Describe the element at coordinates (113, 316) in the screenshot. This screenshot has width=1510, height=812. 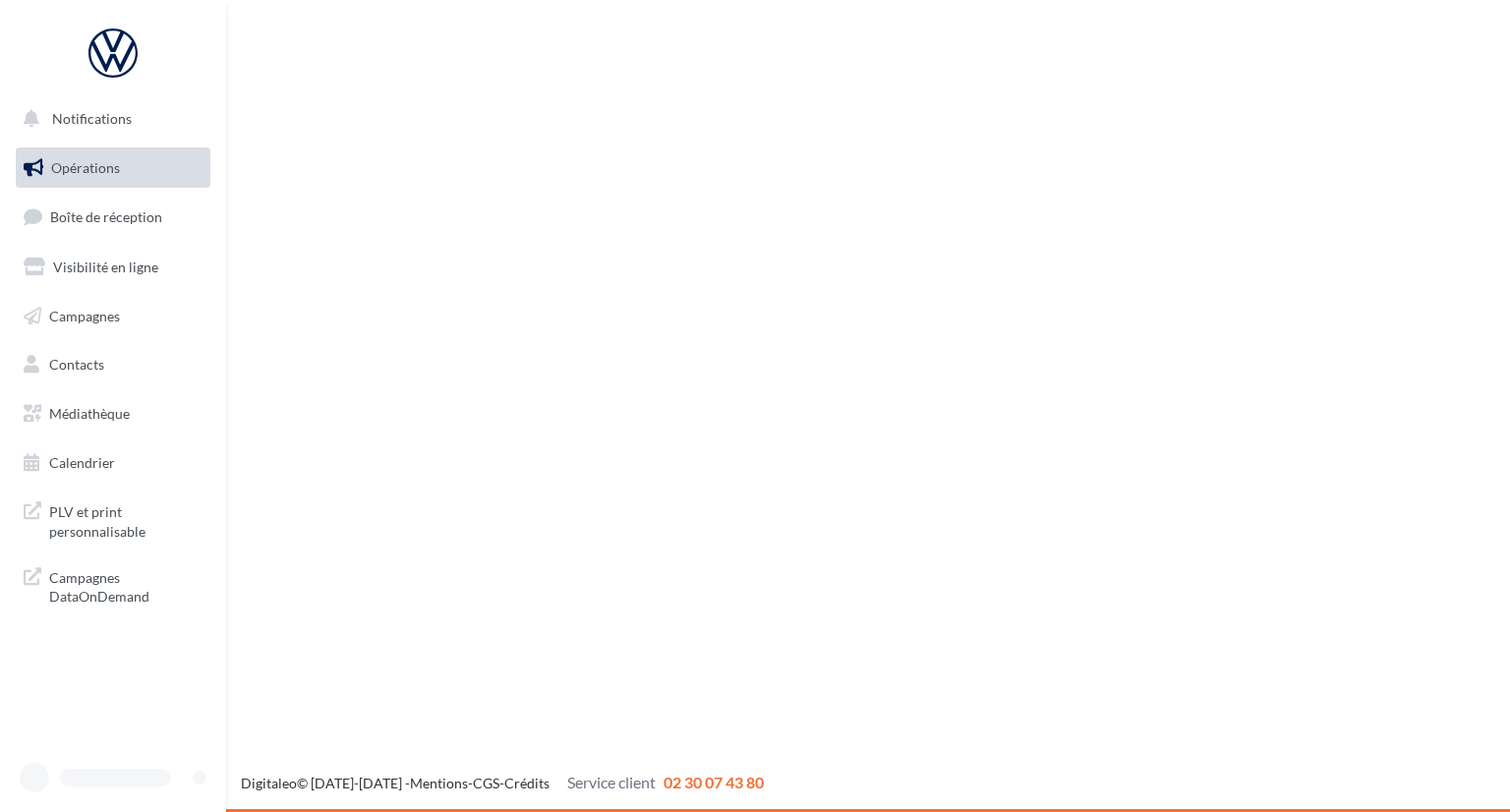
I see `a: Campagnes` at that location.